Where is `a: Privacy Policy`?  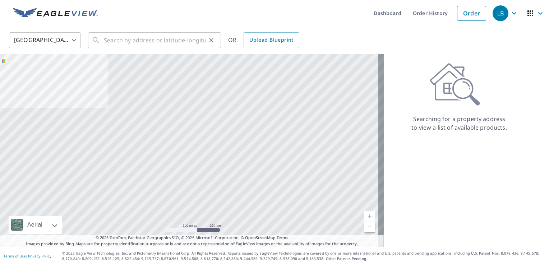 a: Privacy Policy is located at coordinates (40, 256).